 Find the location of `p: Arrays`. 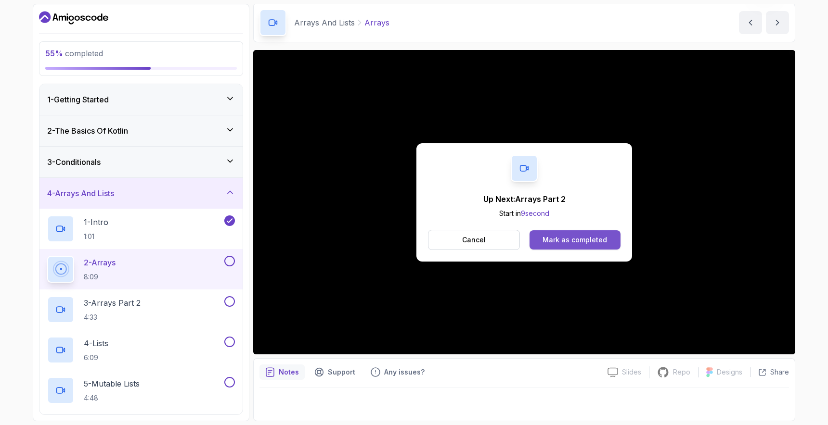

p: Arrays is located at coordinates (377, 23).